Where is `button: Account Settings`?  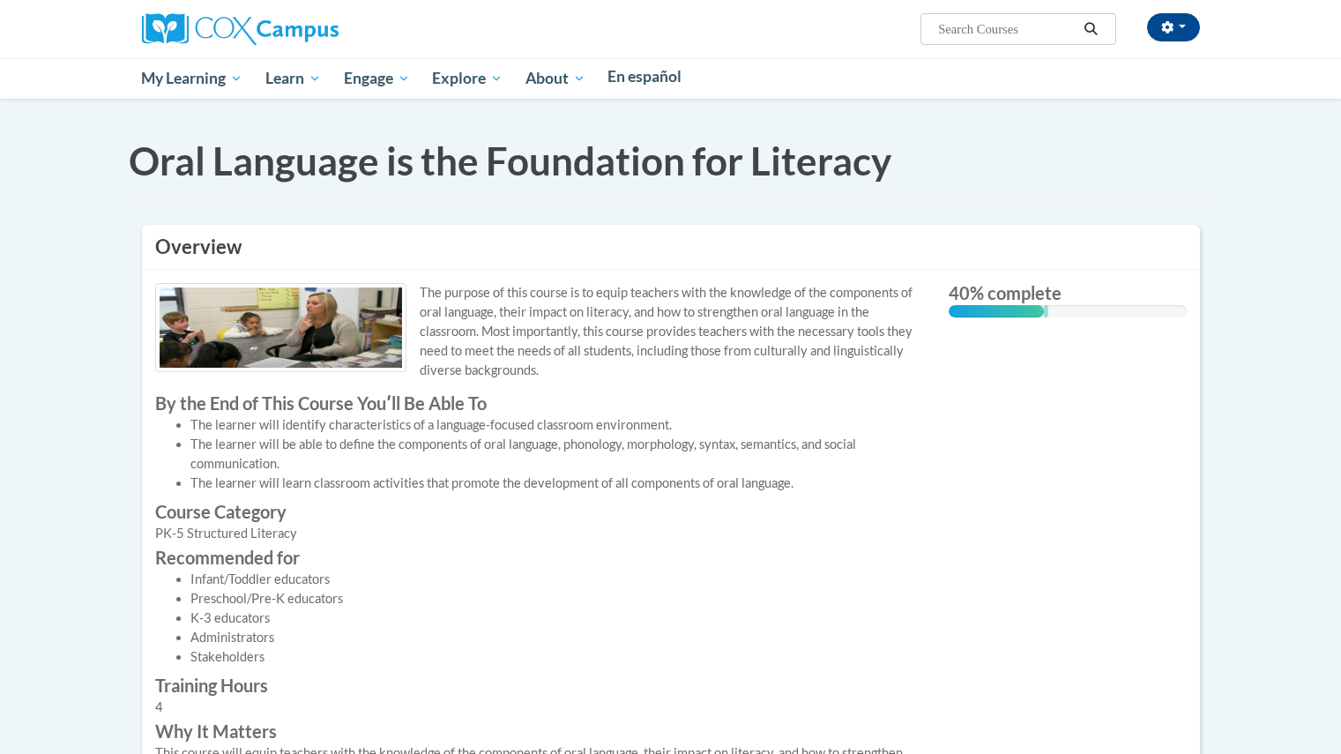
button: Account Settings is located at coordinates (1174, 27).